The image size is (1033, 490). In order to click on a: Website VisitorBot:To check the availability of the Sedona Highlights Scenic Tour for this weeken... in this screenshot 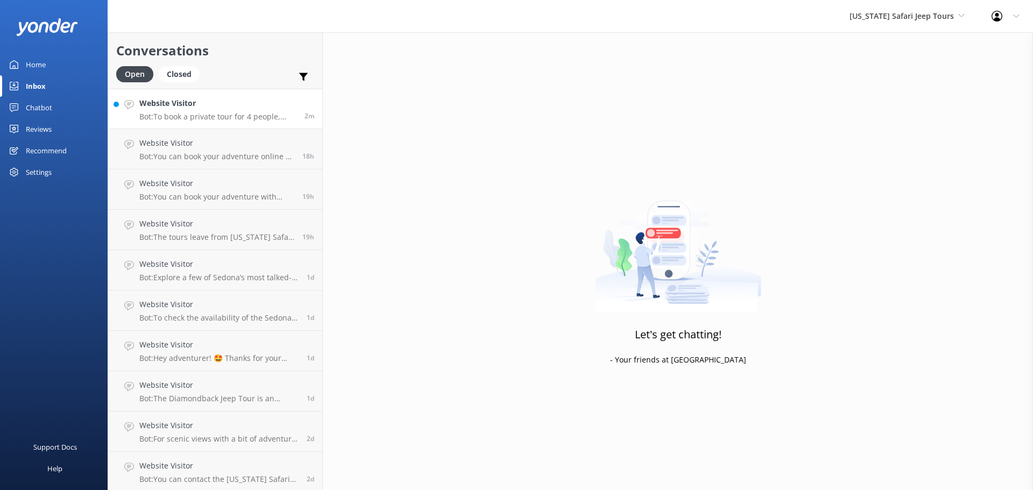, I will do `click(215, 310)`.